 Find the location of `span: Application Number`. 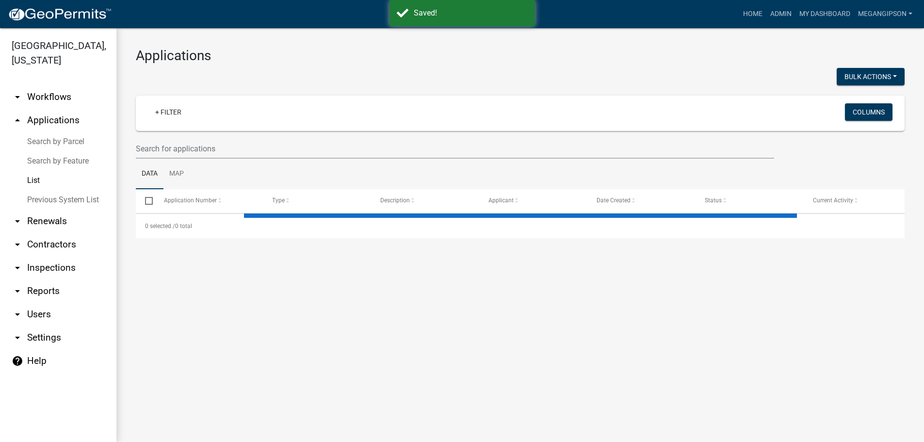

span: Application Number is located at coordinates (190, 200).